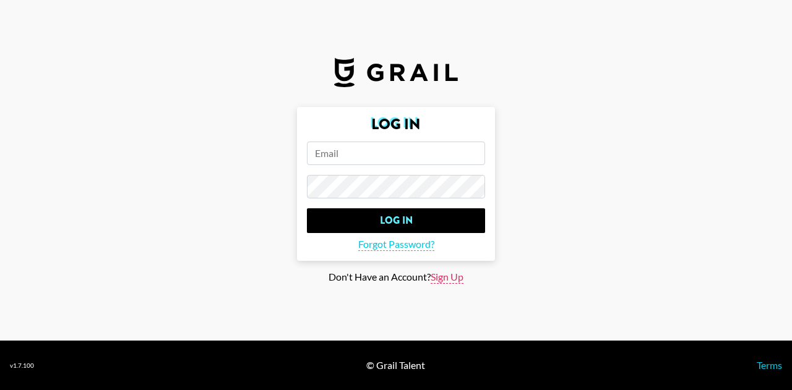 The image size is (792, 390). I want to click on input: Email, so click(396, 153).